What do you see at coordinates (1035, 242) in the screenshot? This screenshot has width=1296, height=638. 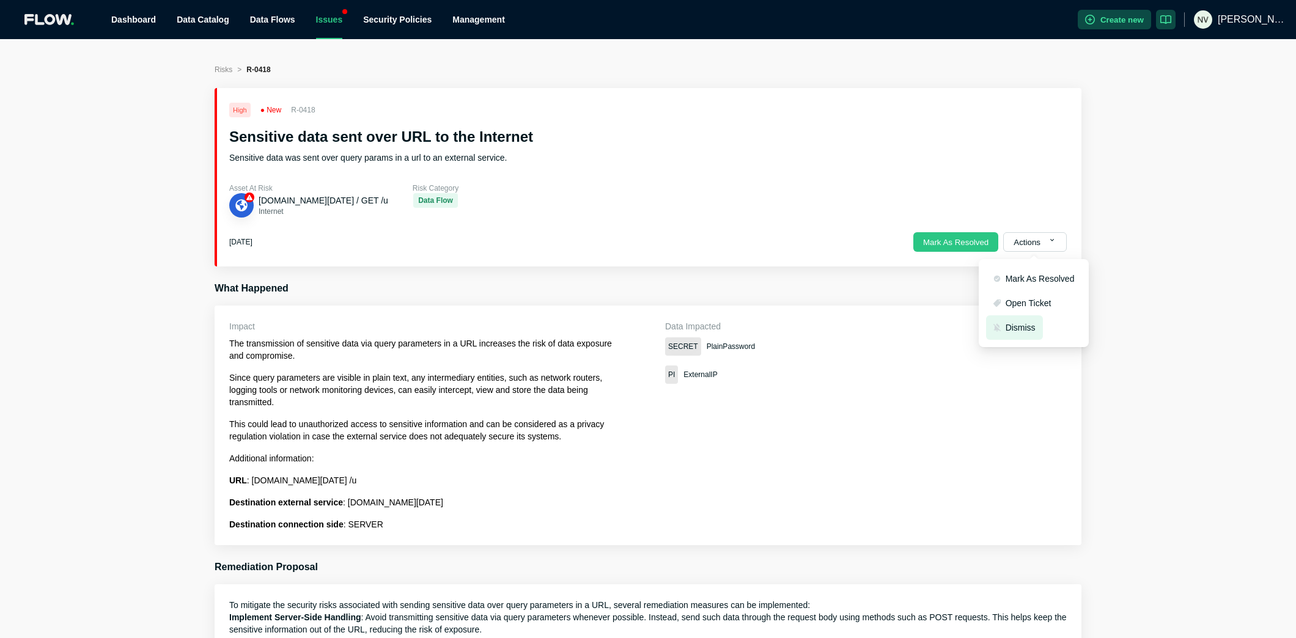 I see `button: Actions` at bounding box center [1035, 242].